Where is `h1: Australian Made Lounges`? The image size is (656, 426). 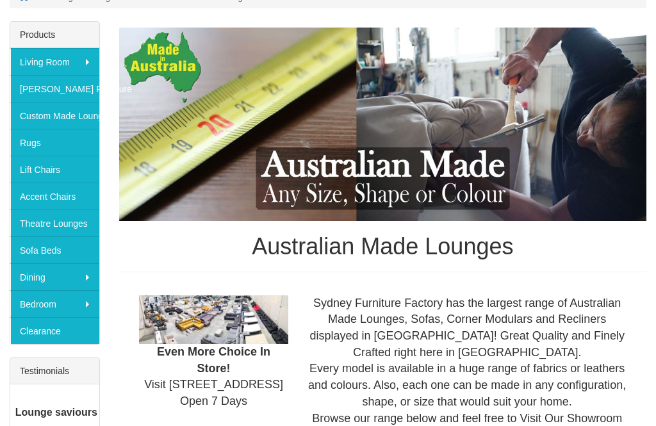
h1: Australian Made Lounges is located at coordinates (383, 247).